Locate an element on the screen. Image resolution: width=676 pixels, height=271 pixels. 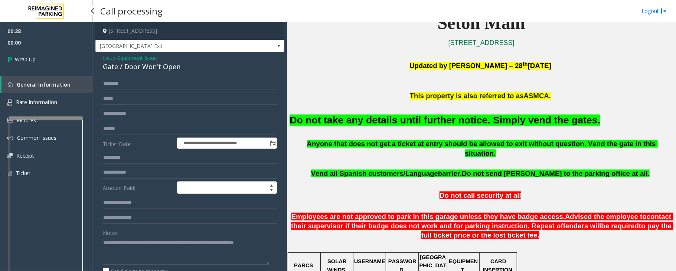
span: Increase value is located at coordinates (271, 184).